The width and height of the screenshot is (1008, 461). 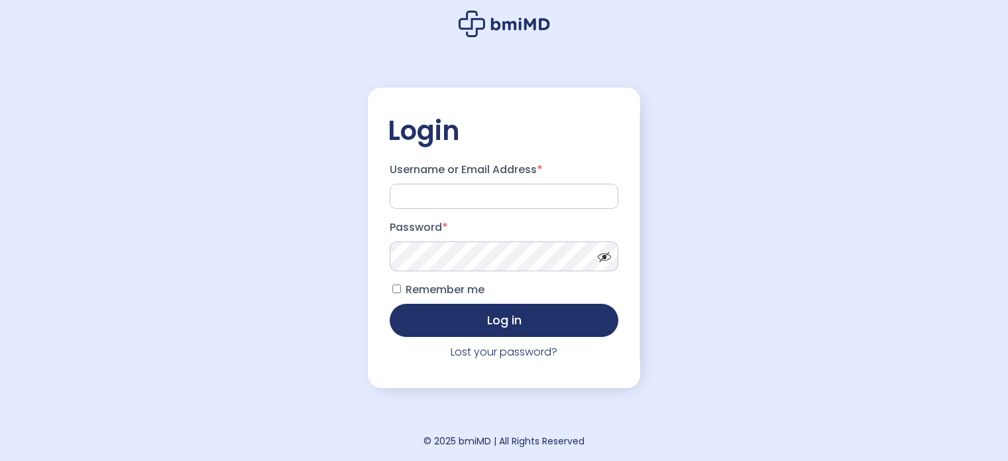 I want to click on div: © 2025 bmiMD | All Rights Reserved, so click(x=504, y=441).